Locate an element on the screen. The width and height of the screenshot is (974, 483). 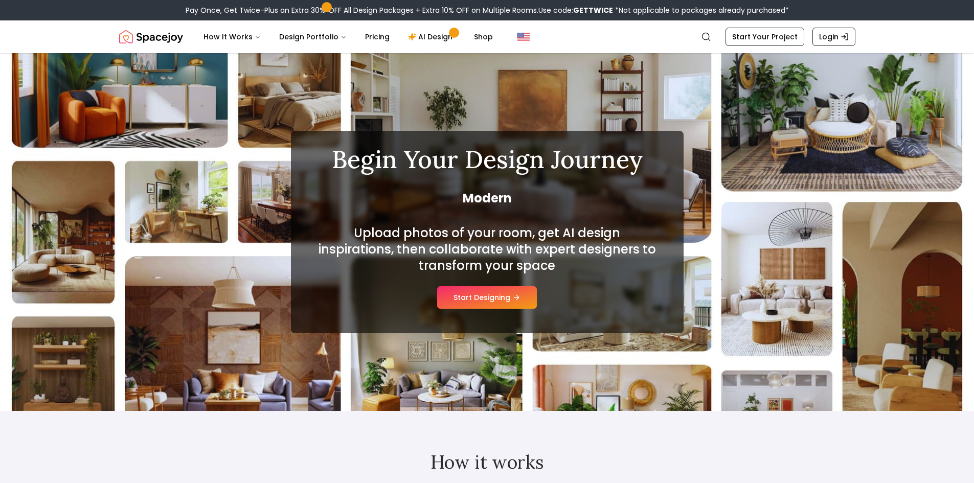
h2: Upload photos of your room, get AI design inspirations, then collaborate with expert designers to... is located at coordinates (487, 249).